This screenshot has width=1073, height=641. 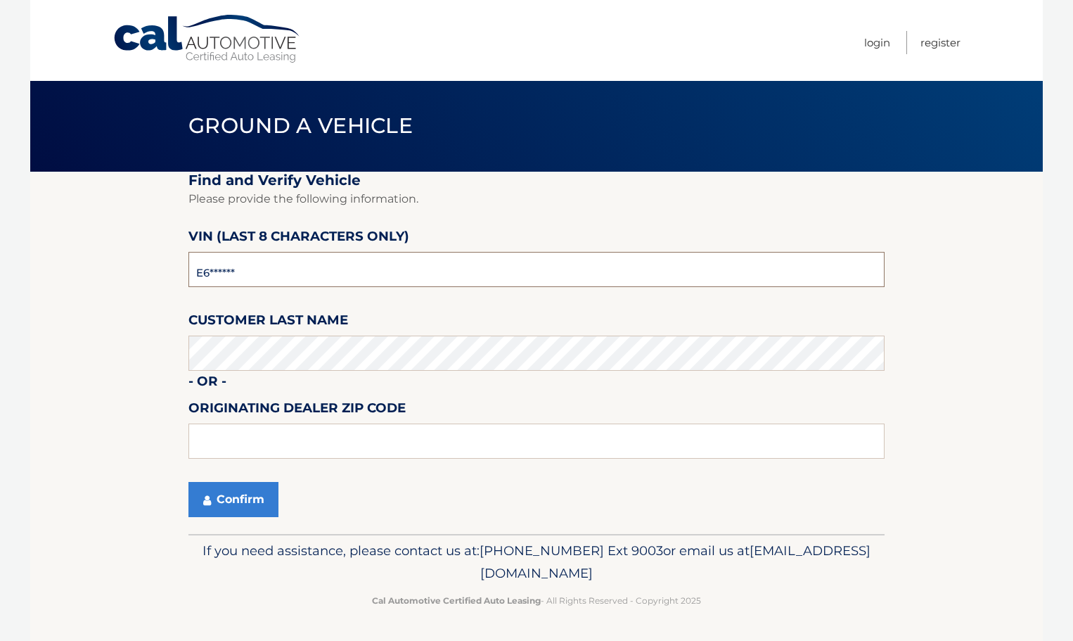 I want to click on h2: Find and Verify Vehicle, so click(x=537, y=180).